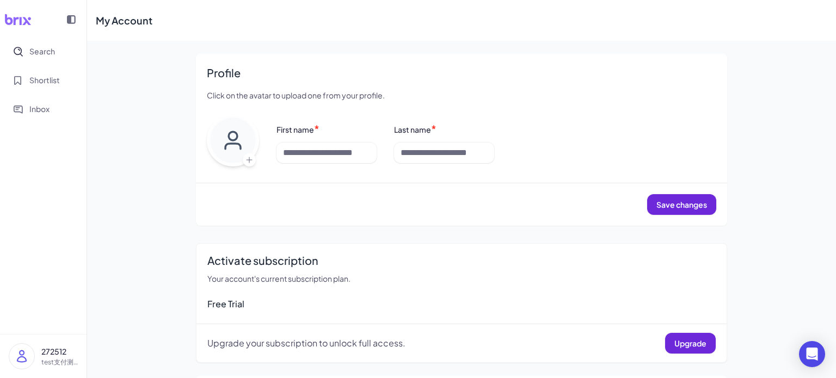 The image size is (836, 378). What do you see at coordinates (812, 354) in the screenshot?
I see `div: Open Intercom Messenger` at bounding box center [812, 354].